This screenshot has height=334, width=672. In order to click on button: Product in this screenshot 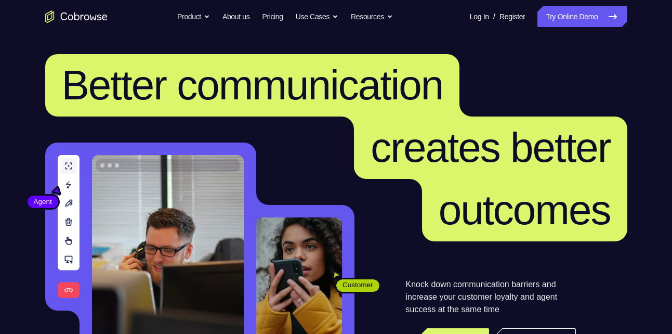, I will do `click(193, 17)`.